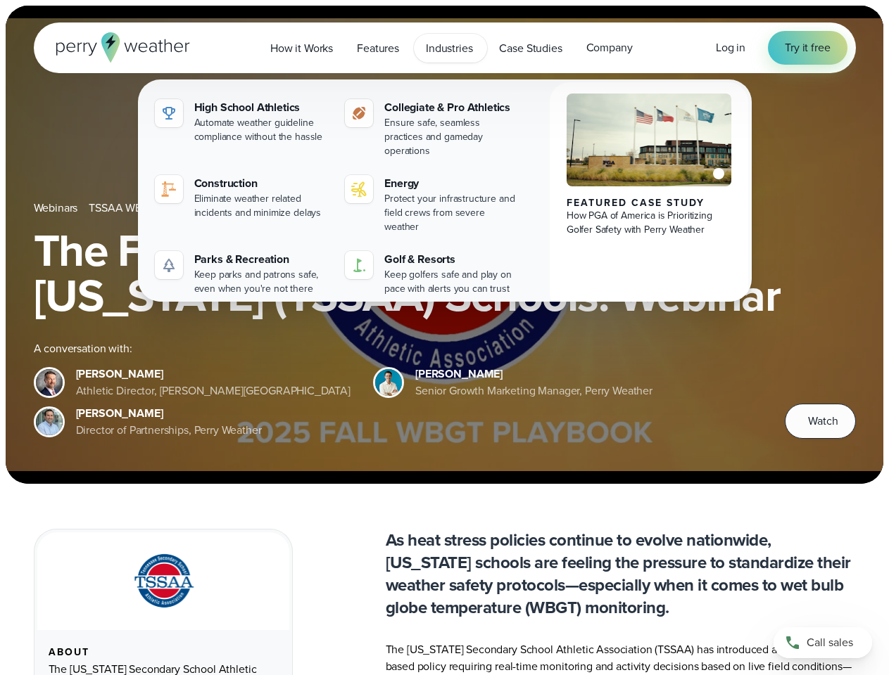 The height and width of the screenshot is (675, 889). What do you see at coordinates (451, 137) in the screenshot?
I see `div: Ensure safe, seamless practices and gameday operations` at bounding box center [451, 137].